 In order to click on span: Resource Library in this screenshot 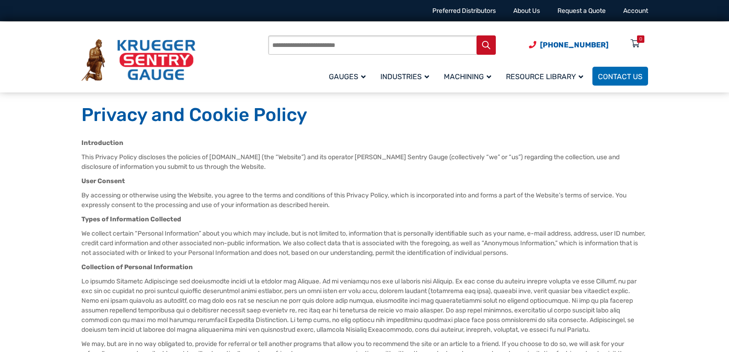, I will do `click(545, 76)`.